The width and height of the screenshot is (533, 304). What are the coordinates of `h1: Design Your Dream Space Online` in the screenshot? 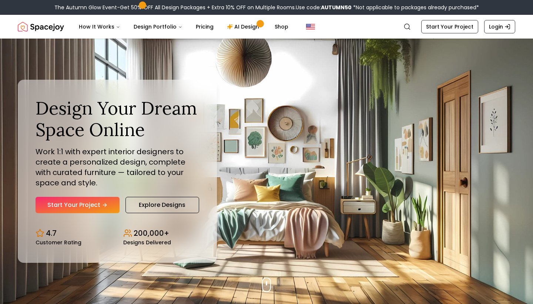 It's located at (117, 119).